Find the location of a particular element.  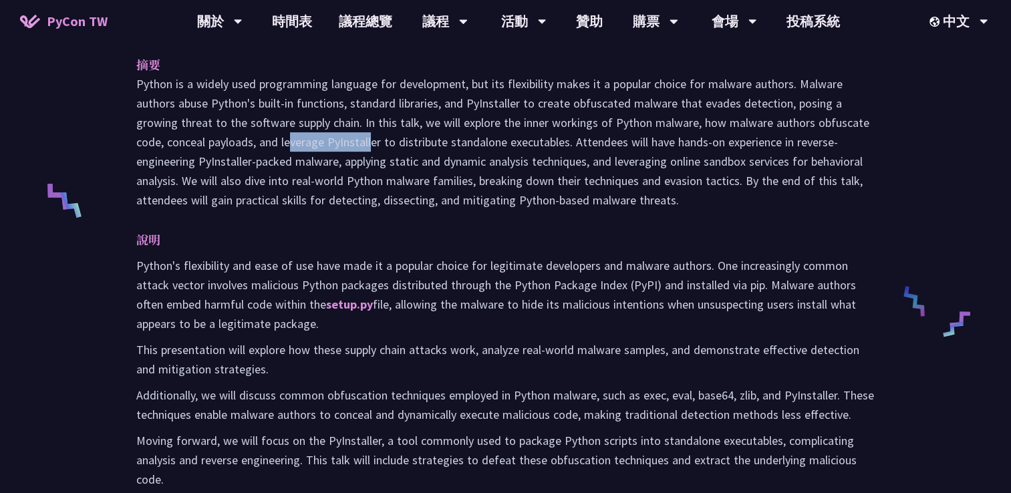

p: Python is a widely used programming language for development, but its flexibility makes it a popu... is located at coordinates (505, 142).